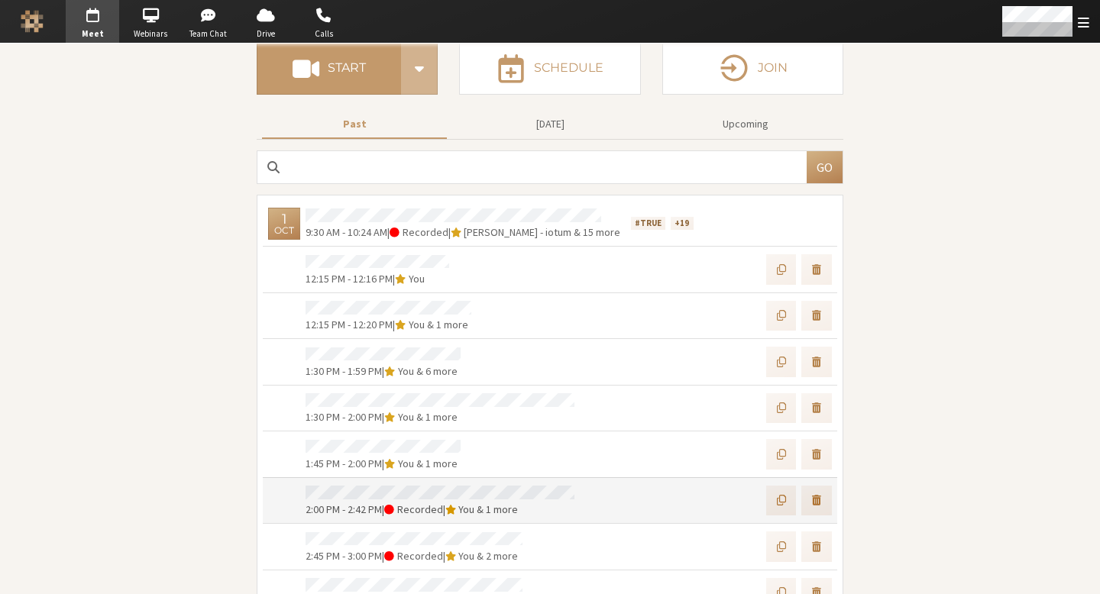 Image resolution: width=1100 pixels, height=594 pixels. I want to click on h4: Start, so click(347, 68).